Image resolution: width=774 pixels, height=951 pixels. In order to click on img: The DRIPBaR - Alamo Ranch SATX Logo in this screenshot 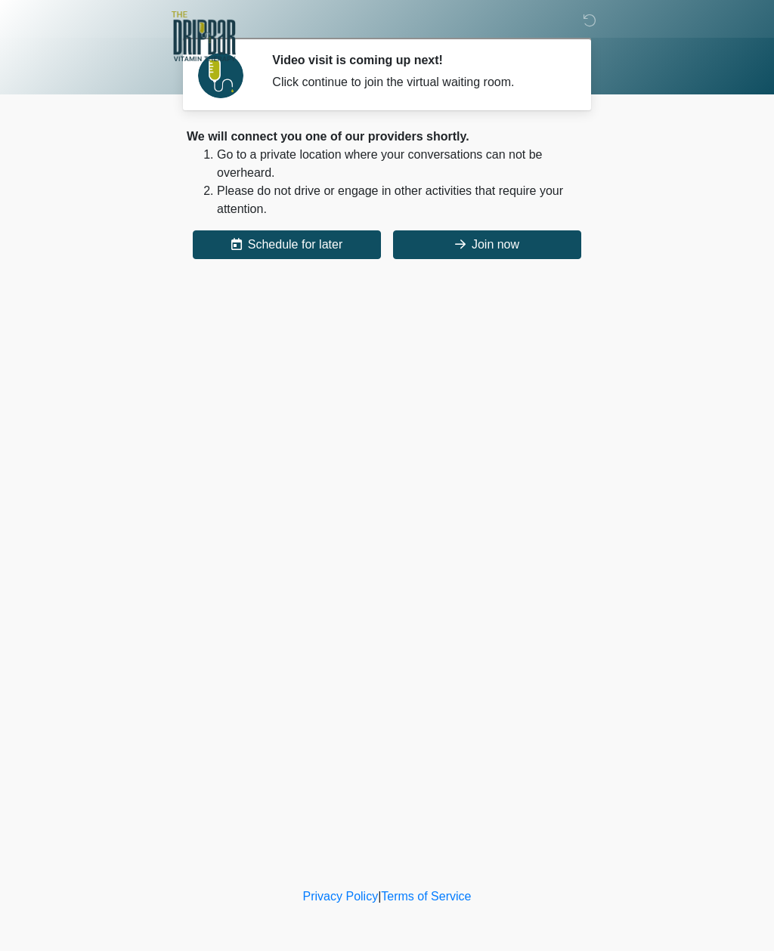, I will do `click(203, 36)`.